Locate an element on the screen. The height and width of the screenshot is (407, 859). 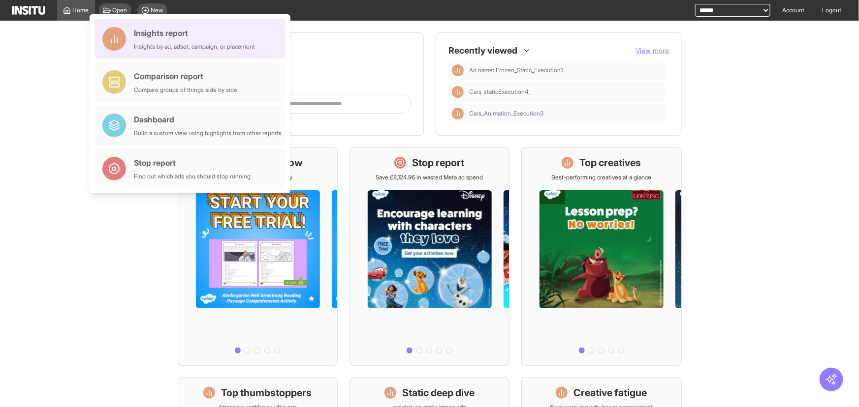
span: Home is located at coordinates (81, 10).